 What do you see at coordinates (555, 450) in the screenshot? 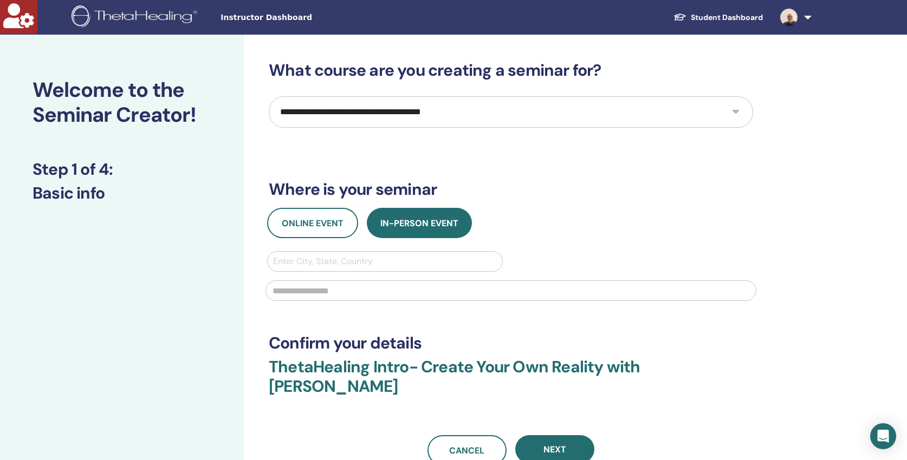
I see `span: Next` at bounding box center [555, 450].